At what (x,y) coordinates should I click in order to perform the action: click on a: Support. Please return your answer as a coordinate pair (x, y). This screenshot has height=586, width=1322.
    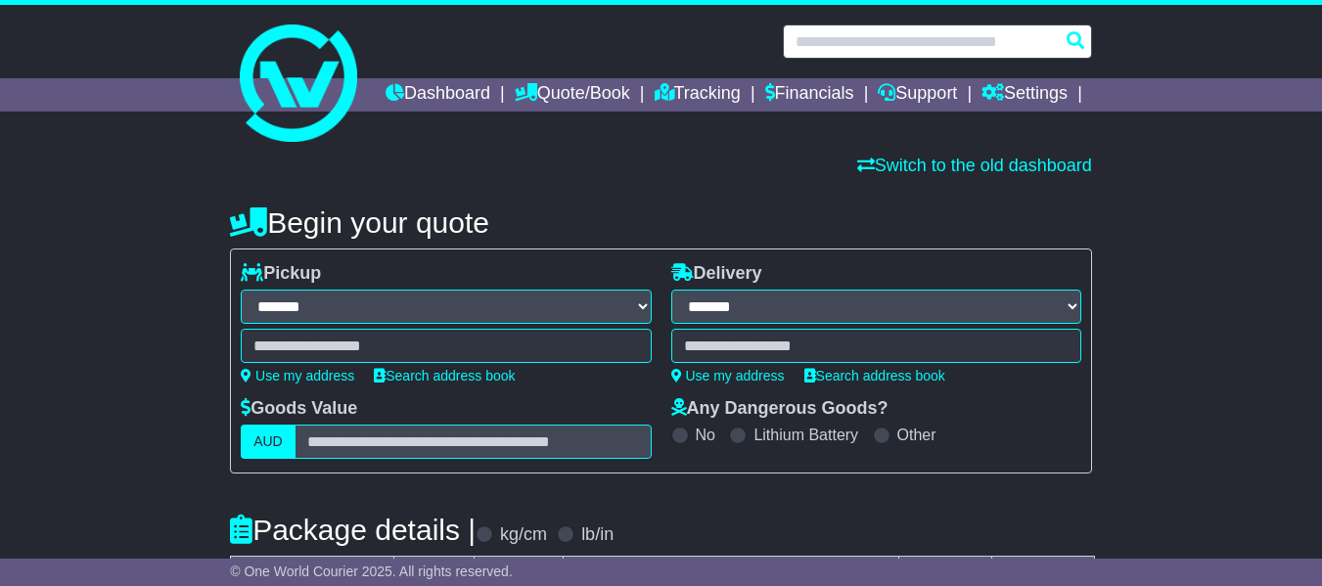
    Looking at the image, I should click on (917, 95).